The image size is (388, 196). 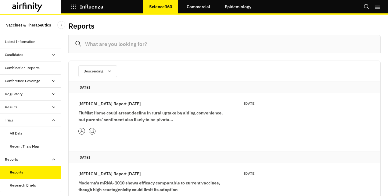 I want to click on div: Results, so click(x=11, y=107).